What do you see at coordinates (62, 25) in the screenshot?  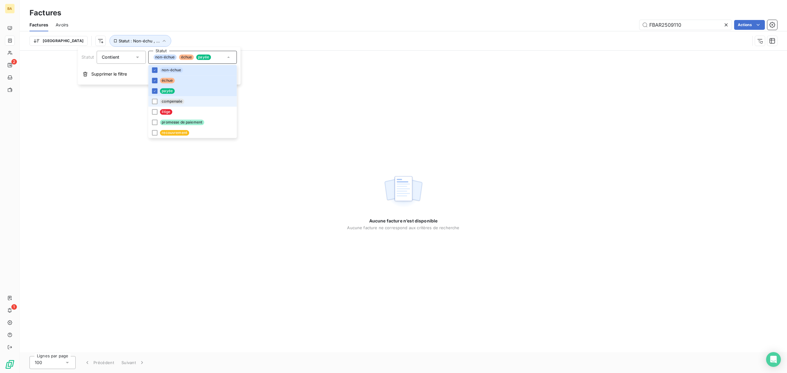 I see `span: Avoirs` at bounding box center [62, 25].